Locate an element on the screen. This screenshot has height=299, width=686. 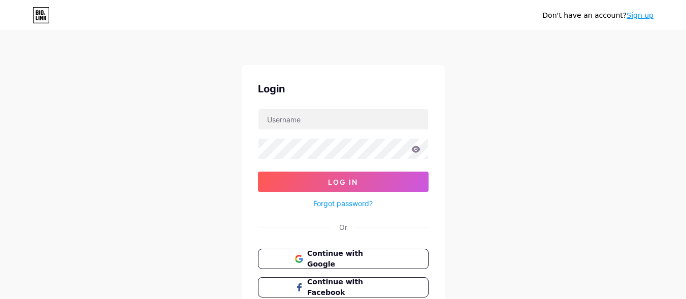
div: Or is located at coordinates (343, 227).